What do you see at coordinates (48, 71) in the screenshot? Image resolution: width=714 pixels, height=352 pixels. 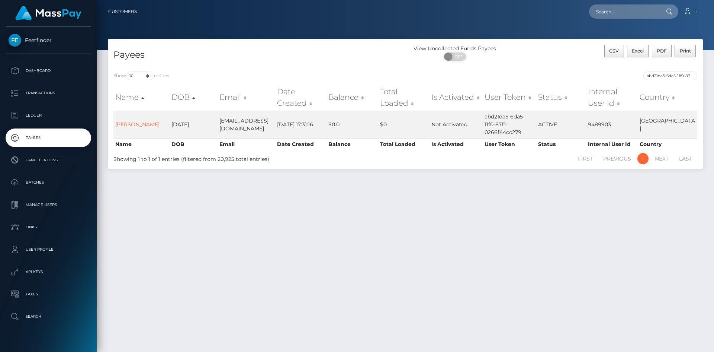 I see `a: Dashboard` at bounding box center [48, 71].